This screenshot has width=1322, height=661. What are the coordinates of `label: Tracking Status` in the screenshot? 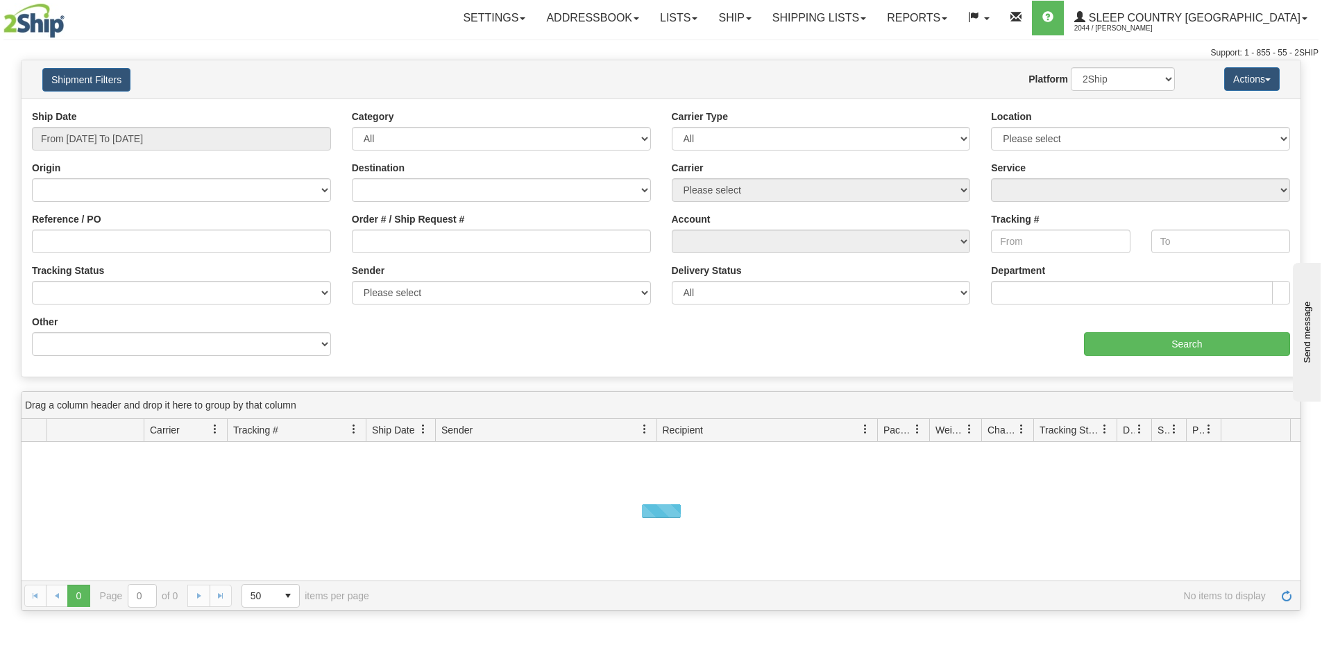 It's located at (68, 271).